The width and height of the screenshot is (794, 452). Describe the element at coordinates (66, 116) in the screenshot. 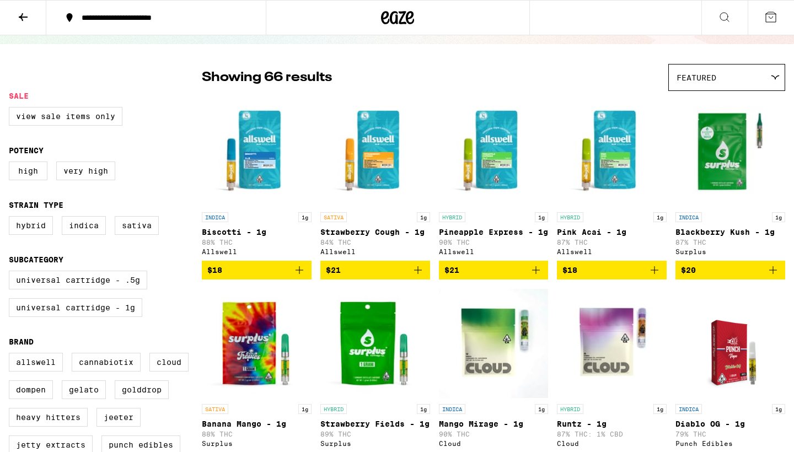

I see `label: View Sale Items Only` at that location.